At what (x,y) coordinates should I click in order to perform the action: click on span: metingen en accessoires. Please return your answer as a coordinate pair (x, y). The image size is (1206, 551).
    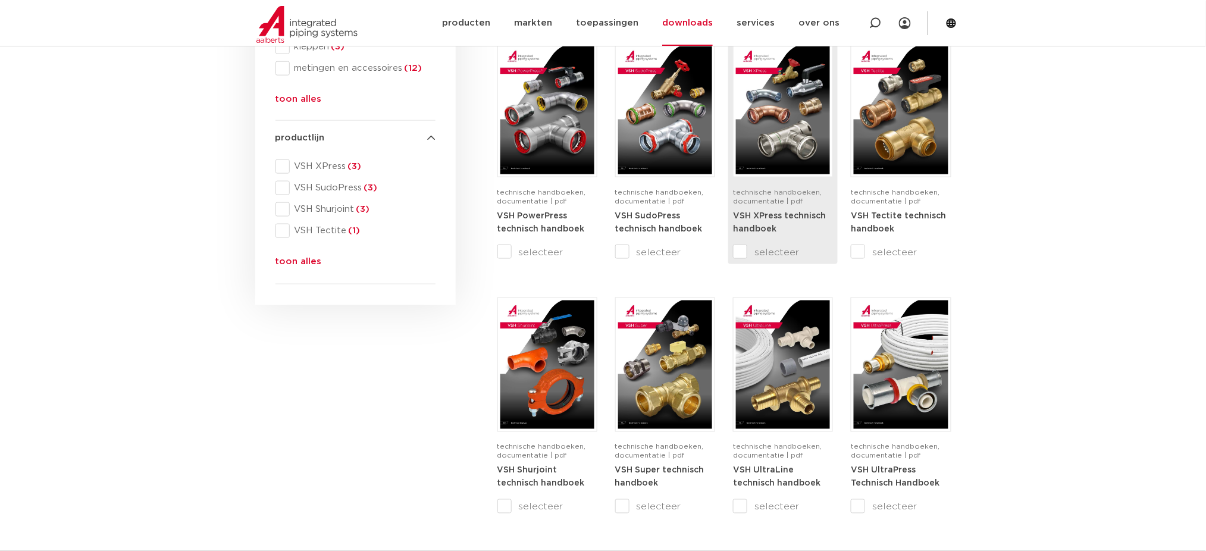
    Looking at the image, I should click on (362, 68).